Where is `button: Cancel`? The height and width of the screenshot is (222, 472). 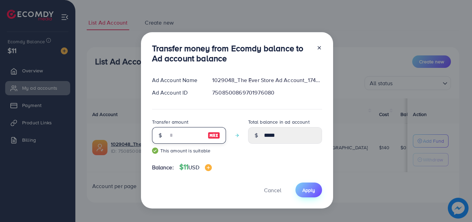 button: Cancel is located at coordinates (273, 189).